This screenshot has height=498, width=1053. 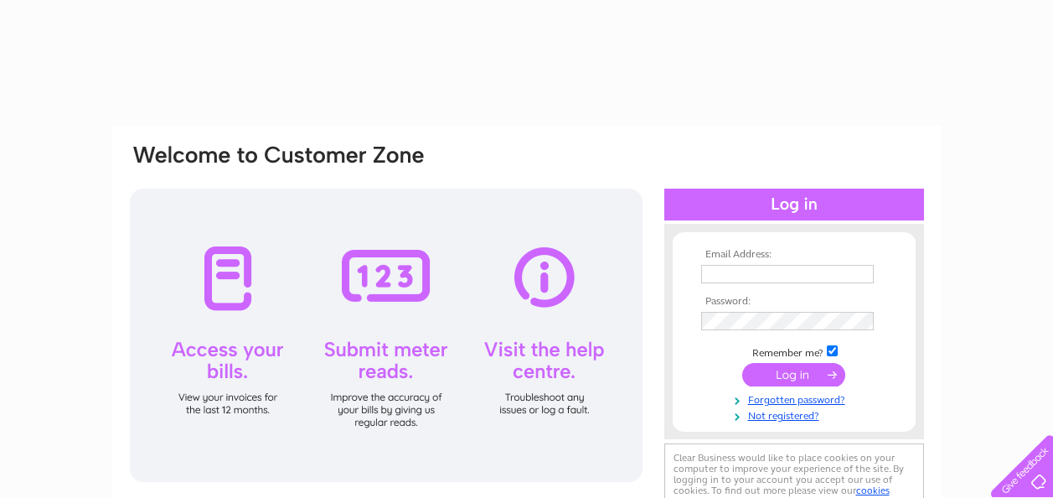 What do you see at coordinates (794, 351) in the screenshot?
I see `td: Remember me?` at bounding box center [794, 351].